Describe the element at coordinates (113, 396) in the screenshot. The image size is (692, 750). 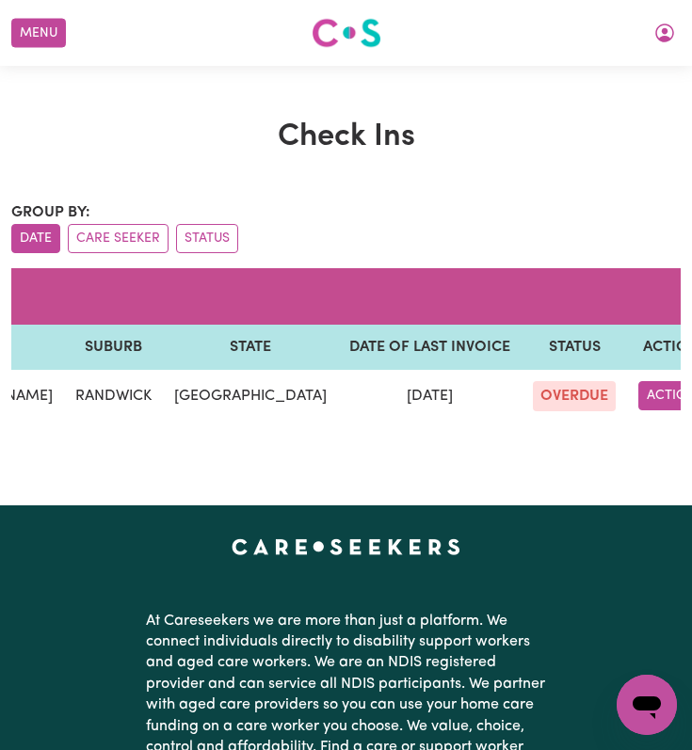
I see `td: RANDWICK` at that location.